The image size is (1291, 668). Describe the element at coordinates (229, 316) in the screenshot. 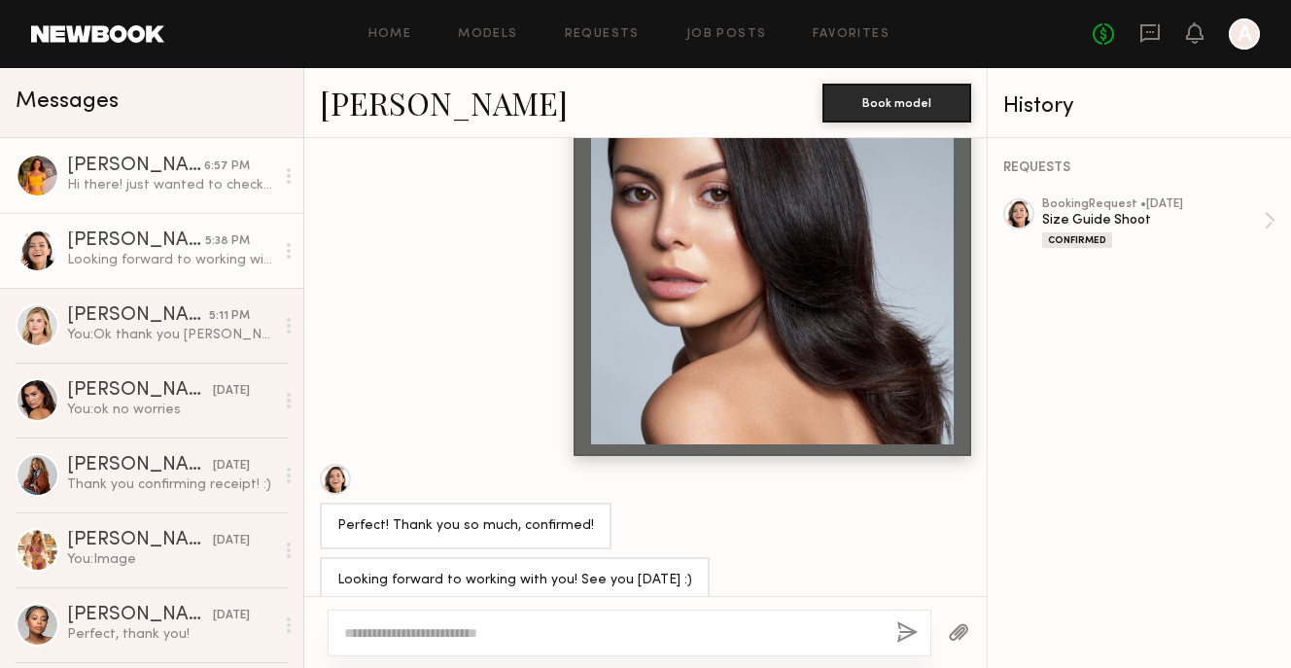

I see `div: 5:11 PM` at that location.